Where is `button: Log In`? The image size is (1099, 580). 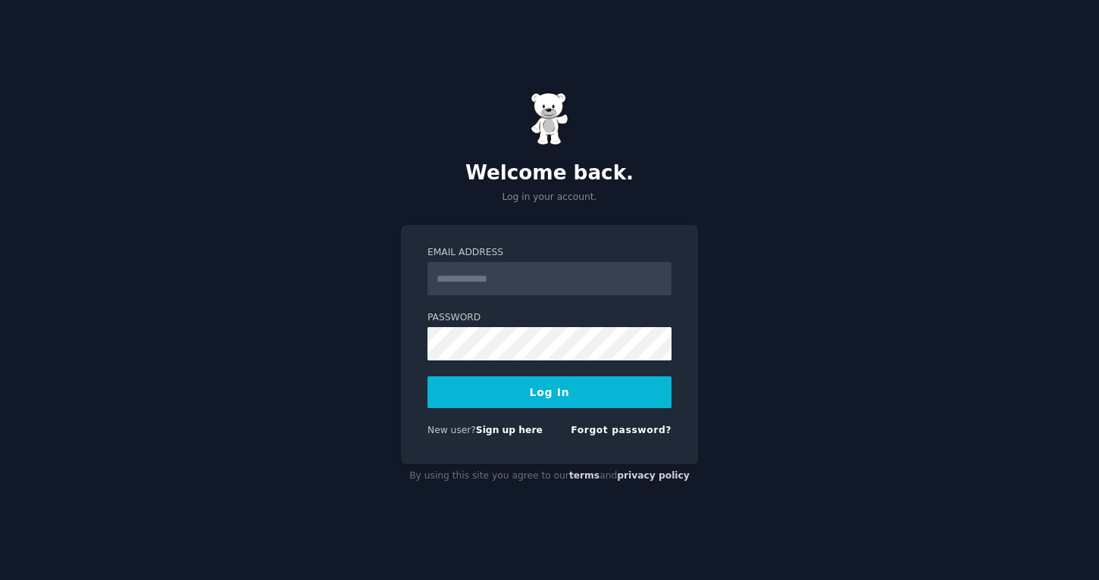
button: Log In is located at coordinates (549, 392).